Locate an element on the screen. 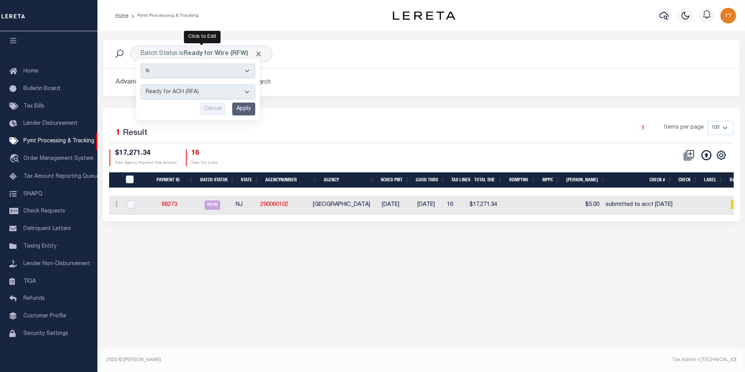 The height and width of the screenshot is (372, 745). span: SNAPQ is located at coordinates (33, 194).